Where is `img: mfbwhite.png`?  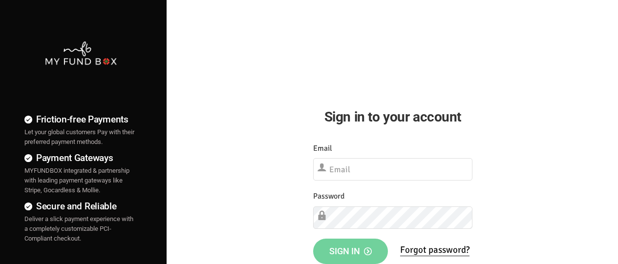 img: mfbwhite.png is located at coordinates (81, 53).